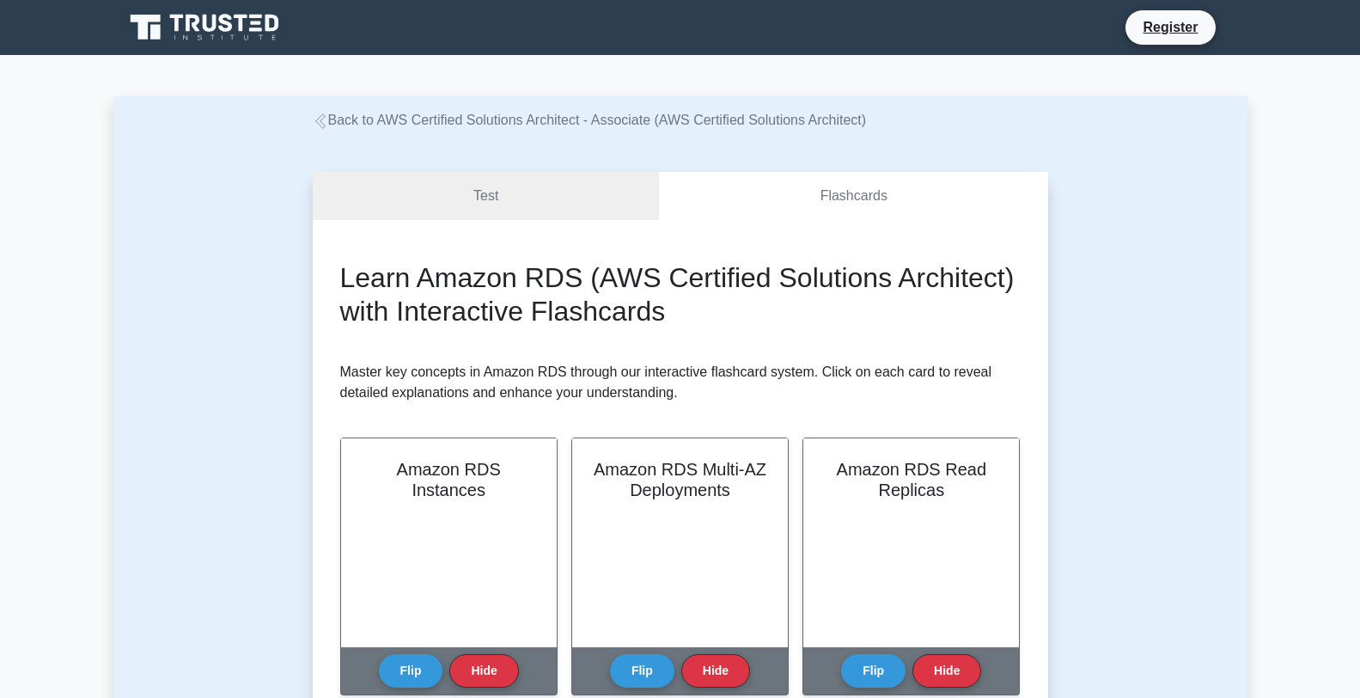 The height and width of the screenshot is (698, 1360). Describe the element at coordinates (853, 196) in the screenshot. I see `a: Flashcards` at that location.